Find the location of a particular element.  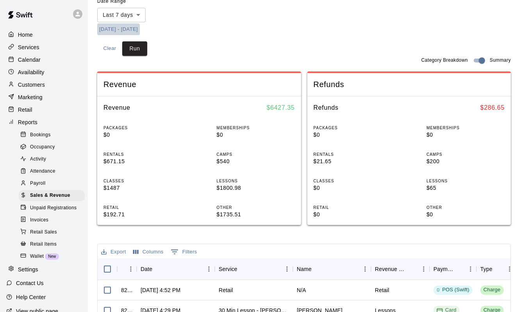

button: Show filters is located at coordinates (184, 252).